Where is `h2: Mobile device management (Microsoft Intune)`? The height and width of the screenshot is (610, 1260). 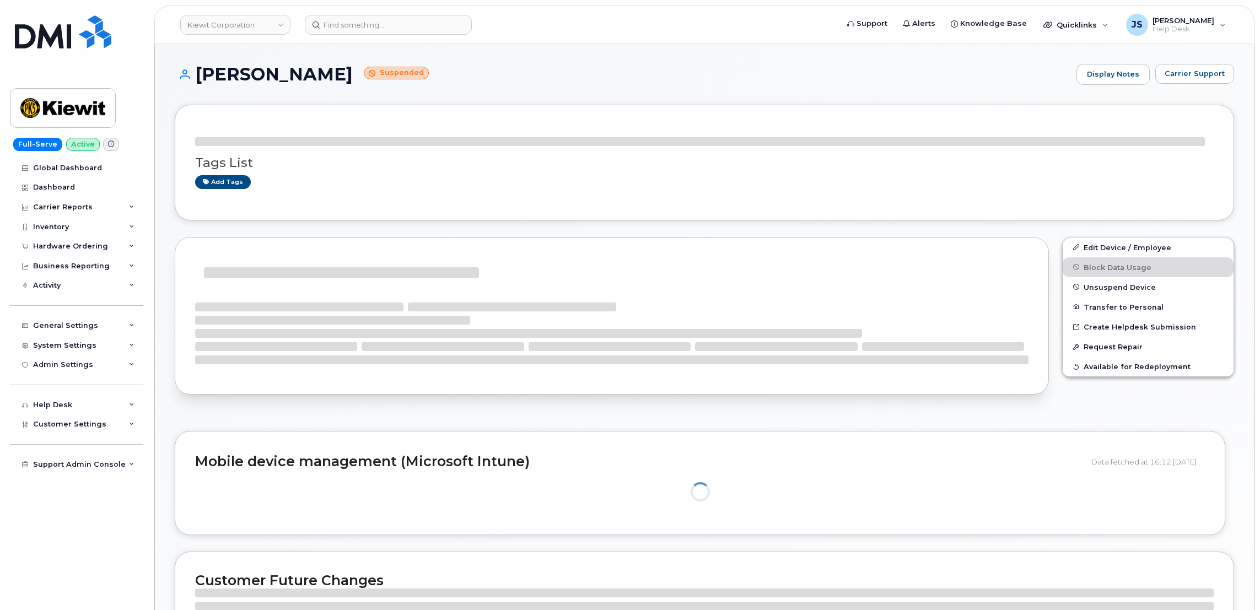
h2: Mobile device management (Microsoft Intune) is located at coordinates (639, 462).